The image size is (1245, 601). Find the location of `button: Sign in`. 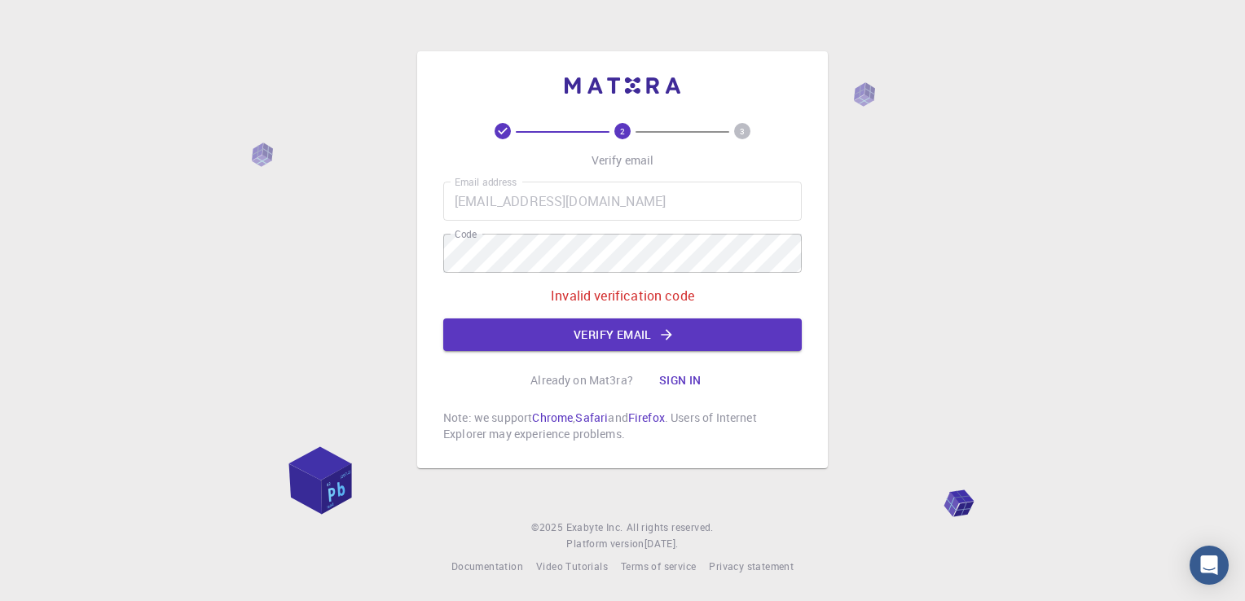

button: Sign in is located at coordinates (680, 381).